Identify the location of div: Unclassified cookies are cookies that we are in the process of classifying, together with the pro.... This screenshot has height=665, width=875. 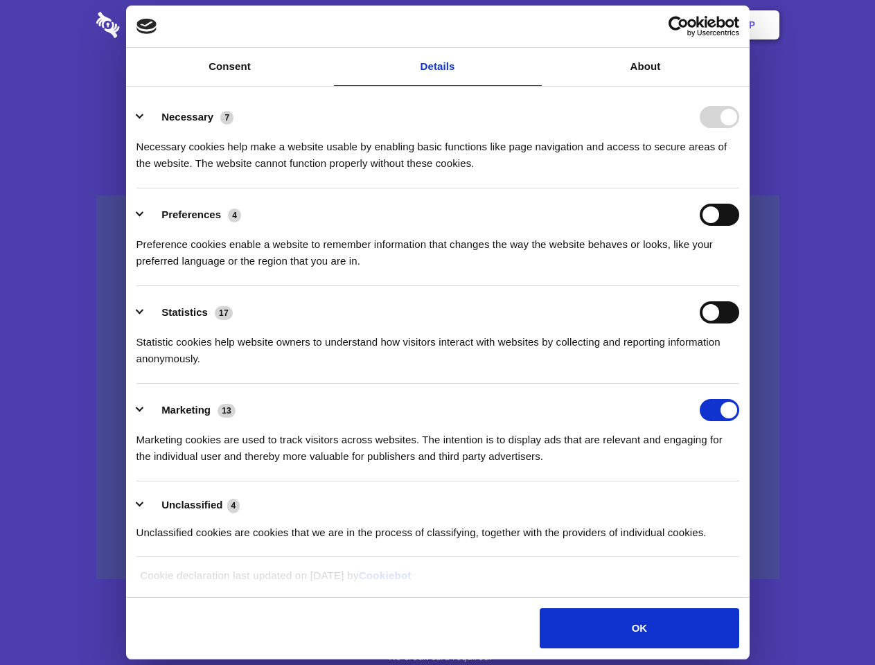
(438, 527).